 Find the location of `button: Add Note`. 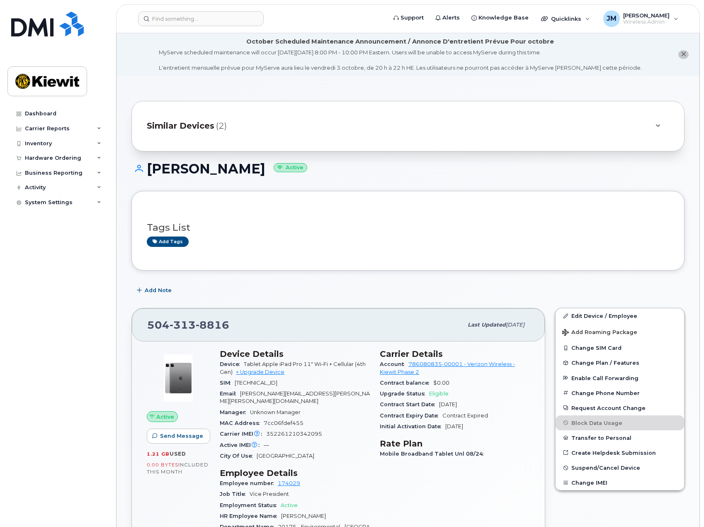

button: Add Note is located at coordinates (155, 290).